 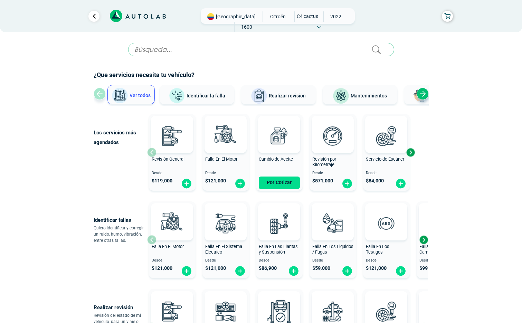 What do you see at coordinates (206, 95) in the screenshot?
I see `span: Identificar la falla` at bounding box center [206, 95].